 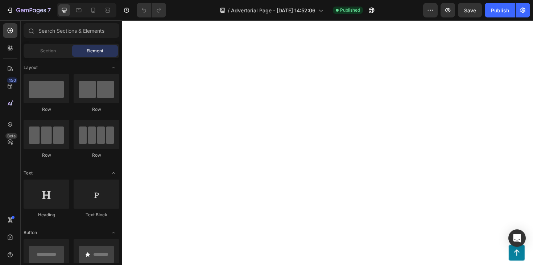 I want to click on span: Section, so click(x=48, y=51).